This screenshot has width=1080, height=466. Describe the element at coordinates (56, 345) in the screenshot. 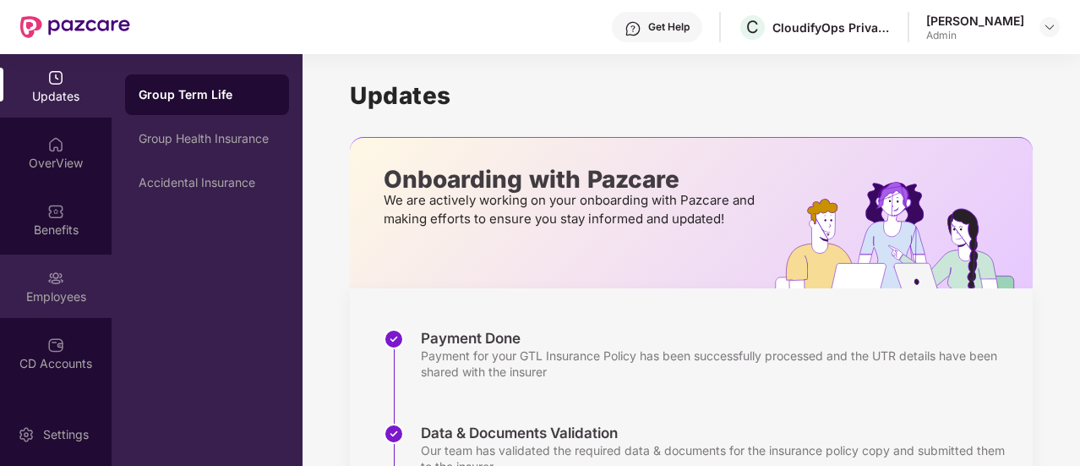

I see `img: svg+xml;base64,PHN2ZyBpZD0iQ0RfQWNjb3VudHMiIGRhdGEtbmFtZT0iQ0QgQWNjb3VudHMiIHhtbG5zPSJodHRwOi8vd3...` at that location.